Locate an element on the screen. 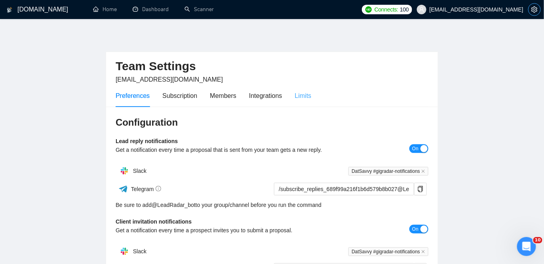  div: Limits is located at coordinates (303, 95).